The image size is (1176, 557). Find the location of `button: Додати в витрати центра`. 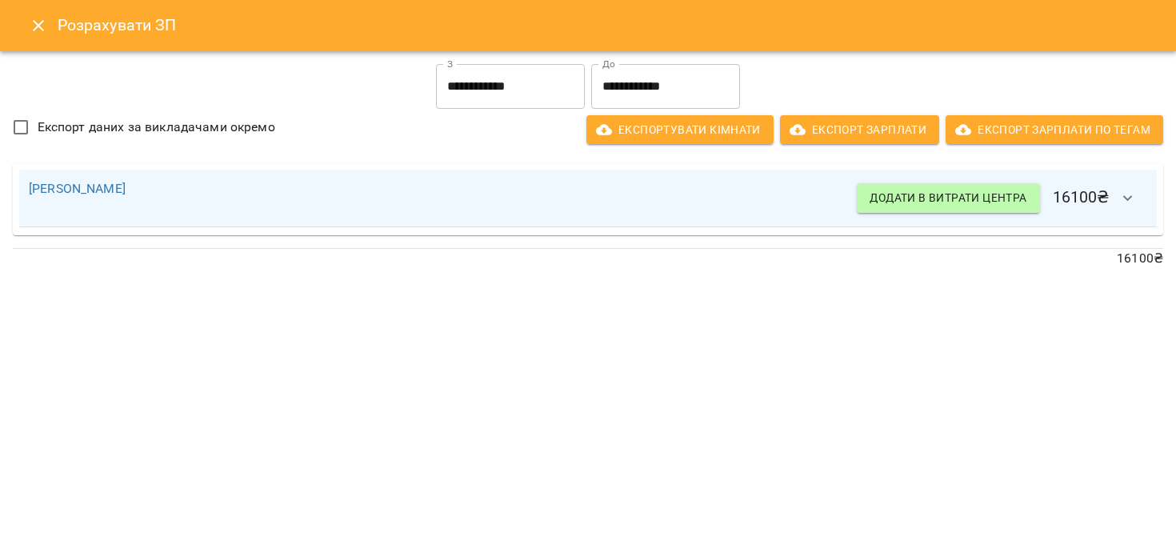

button: Додати в витрати центра is located at coordinates (948, 198).